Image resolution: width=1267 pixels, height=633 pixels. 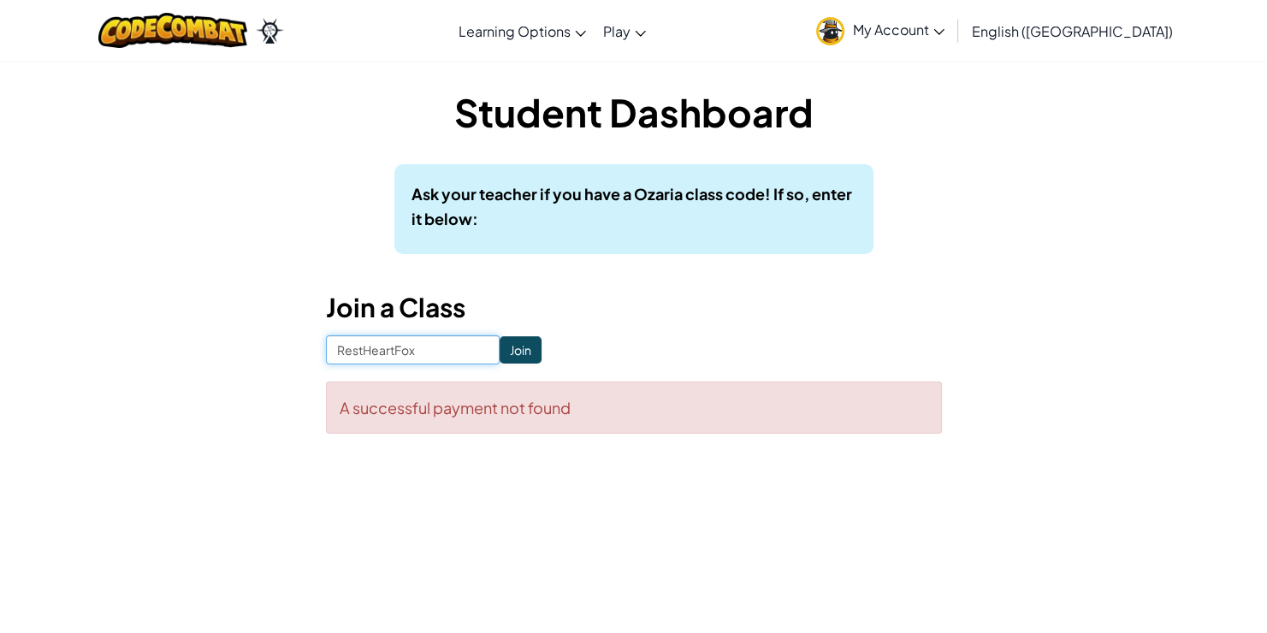 What do you see at coordinates (412, 350) in the screenshot?
I see `input: <Enter Class Code>` at bounding box center [412, 350].